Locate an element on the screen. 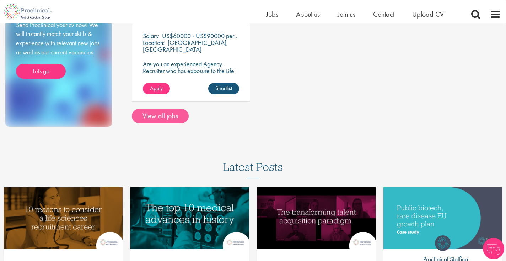  a: Contact is located at coordinates (384, 14).